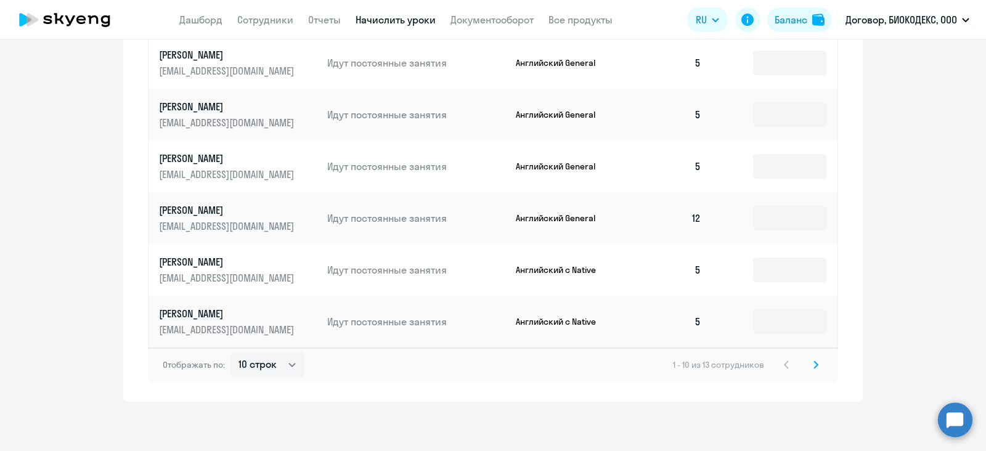 The image size is (986, 451). I want to click on span: RU, so click(701, 20).